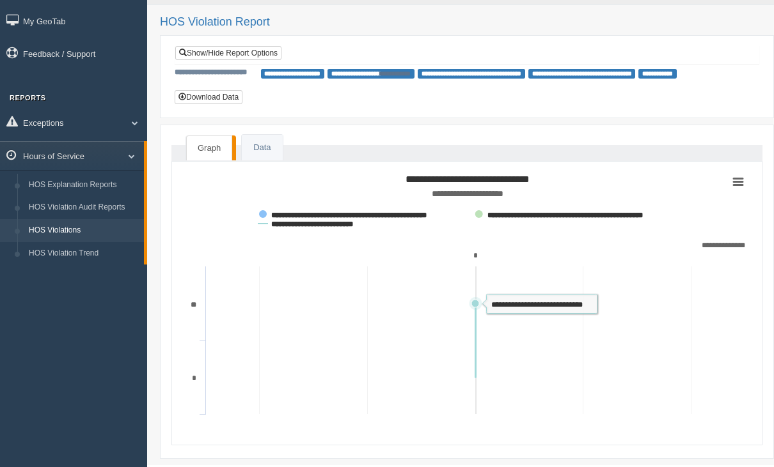 This screenshot has width=774, height=467. What do you see at coordinates (83, 208) in the screenshot?
I see `a: HOS Violation Audit Reports` at bounding box center [83, 208].